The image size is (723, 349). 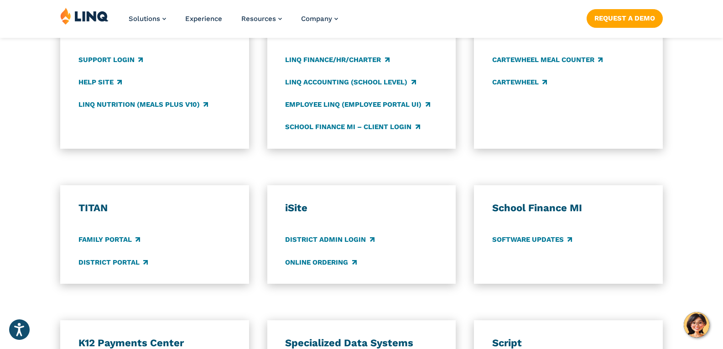 What do you see at coordinates (109, 240) in the screenshot?
I see `a: Family Portal` at bounding box center [109, 240].